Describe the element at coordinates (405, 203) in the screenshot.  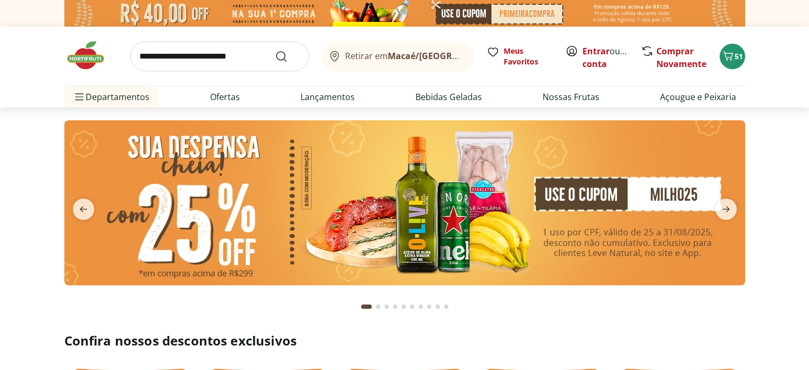
I see `img: cupom` at that location.